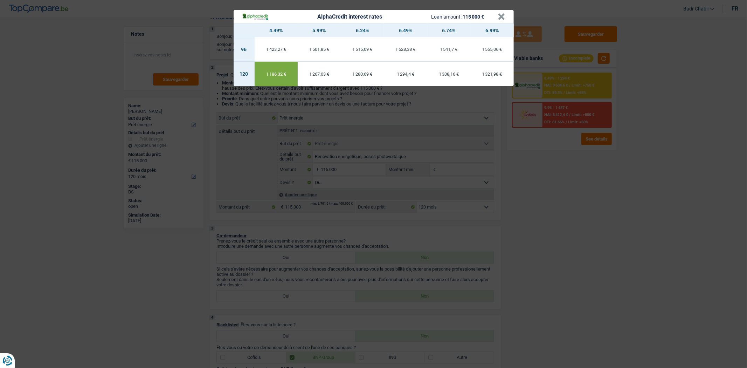  I want to click on div: 1 555,06 €, so click(492, 49).